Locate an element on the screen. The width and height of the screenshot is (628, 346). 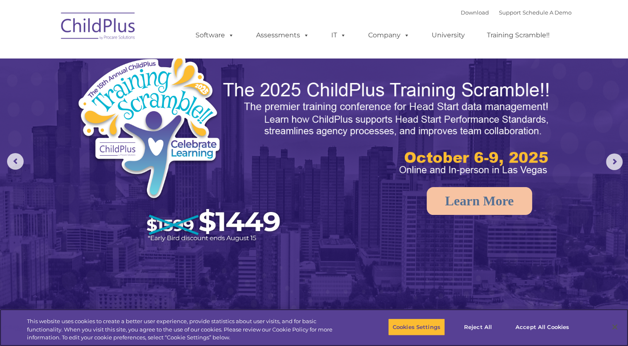
button: Close is located at coordinates (615, 327).